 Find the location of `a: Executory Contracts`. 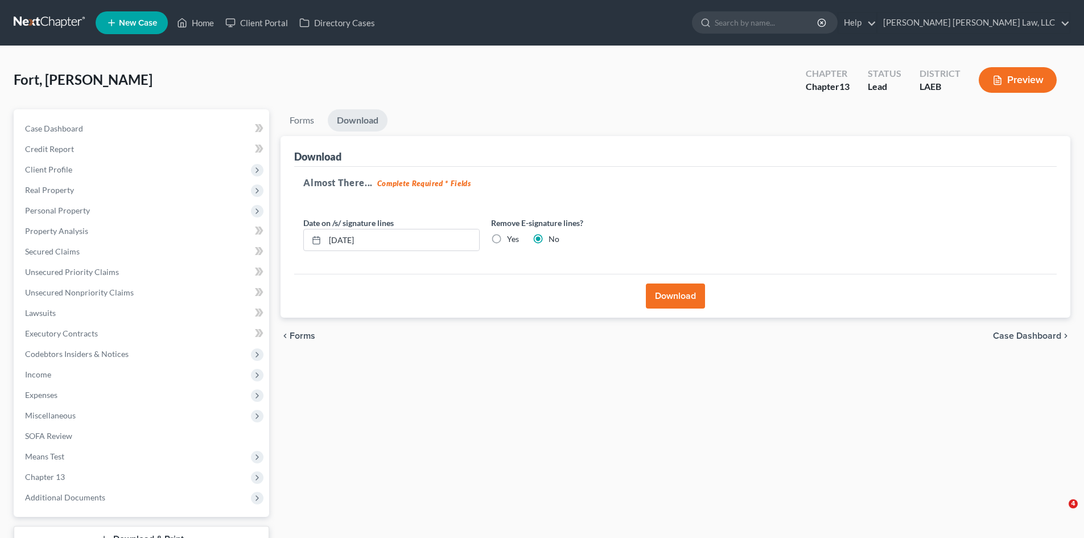

a: Executory Contracts is located at coordinates (142, 334).